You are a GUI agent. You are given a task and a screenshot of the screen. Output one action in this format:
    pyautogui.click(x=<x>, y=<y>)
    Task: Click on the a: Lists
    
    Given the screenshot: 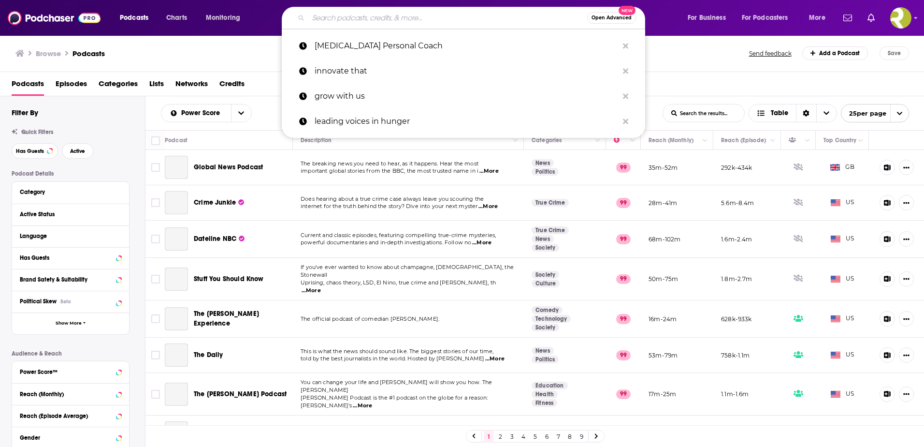 What is the action you would take?
    pyautogui.click(x=157, y=86)
    